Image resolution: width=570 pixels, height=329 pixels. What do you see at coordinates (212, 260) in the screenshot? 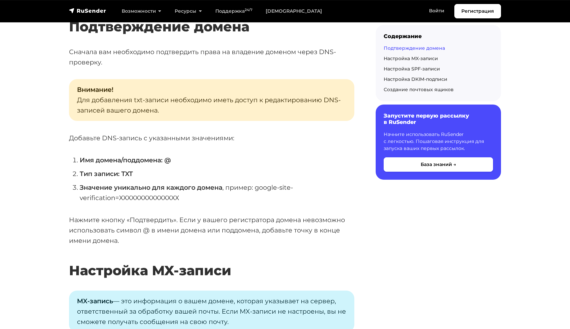
I see `h2: Настройка MX-записи` at bounding box center [212, 260].